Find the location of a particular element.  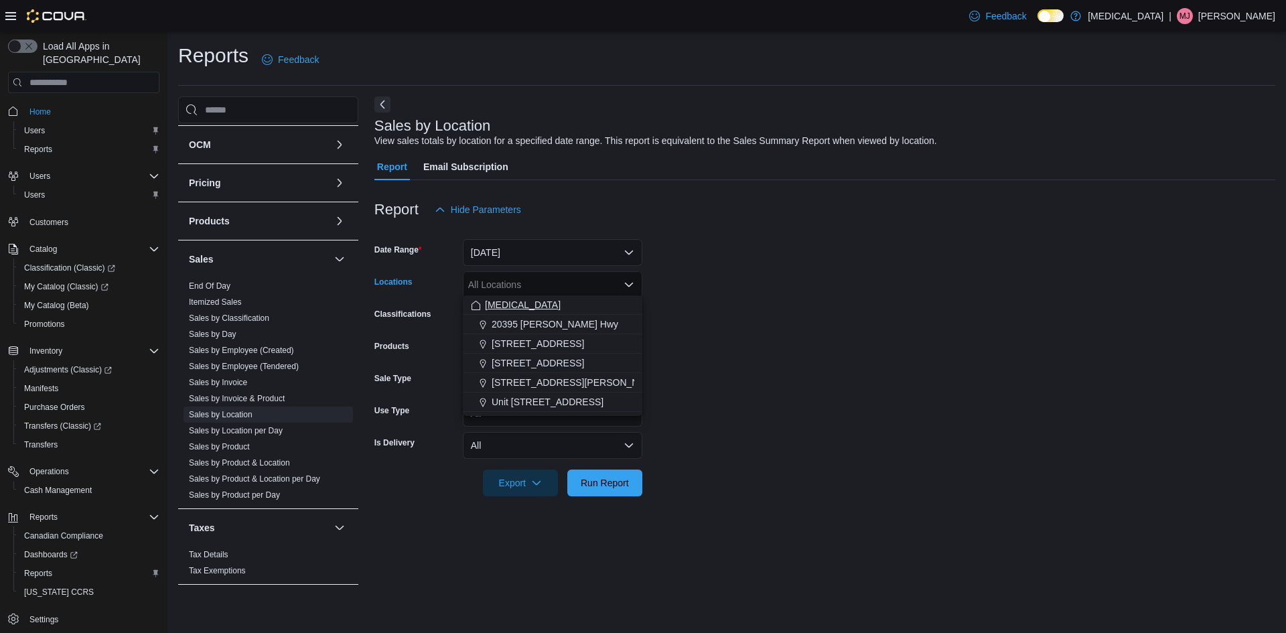

span: Feedback is located at coordinates (1005, 16).